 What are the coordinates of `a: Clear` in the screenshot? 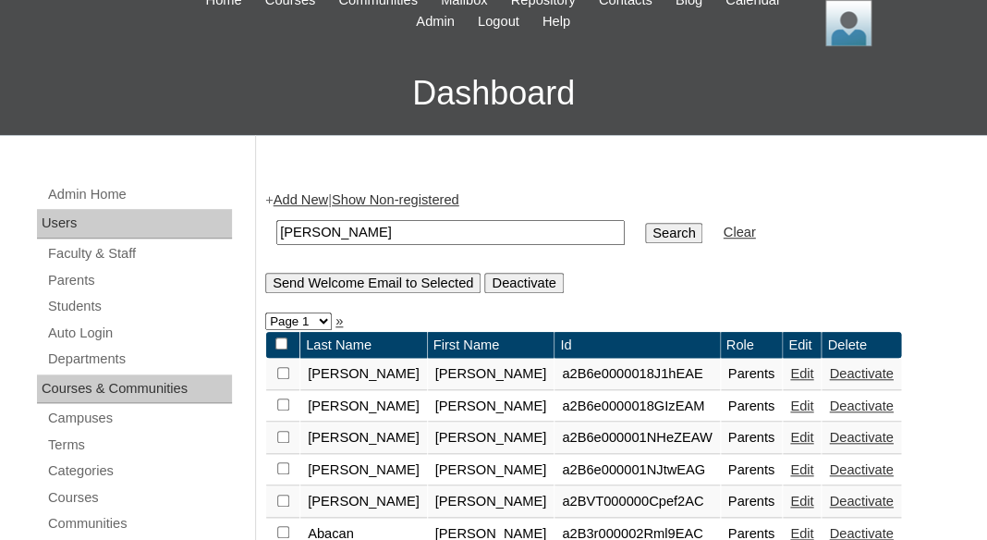 It's located at (739, 232).